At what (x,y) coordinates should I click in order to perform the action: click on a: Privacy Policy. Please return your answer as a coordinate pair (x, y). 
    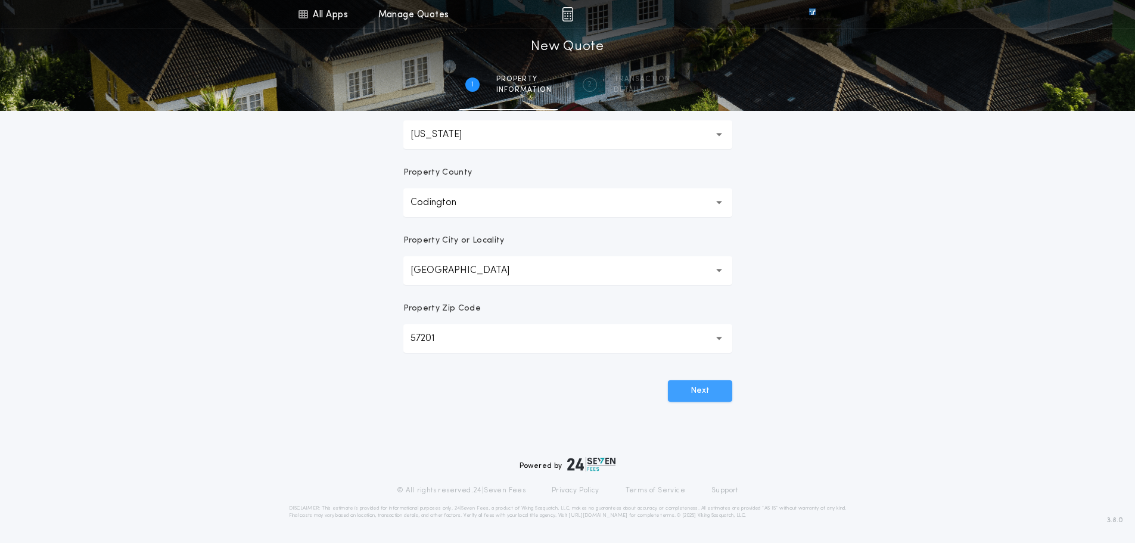
    Looking at the image, I should click on (575, 490).